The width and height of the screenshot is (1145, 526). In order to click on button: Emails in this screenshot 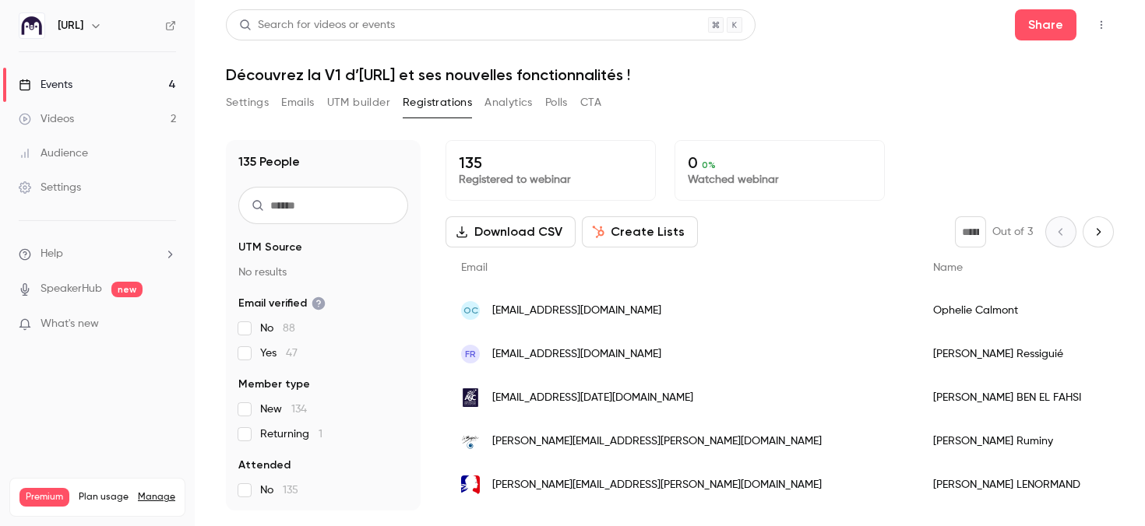, I will do `click(297, 103)`.